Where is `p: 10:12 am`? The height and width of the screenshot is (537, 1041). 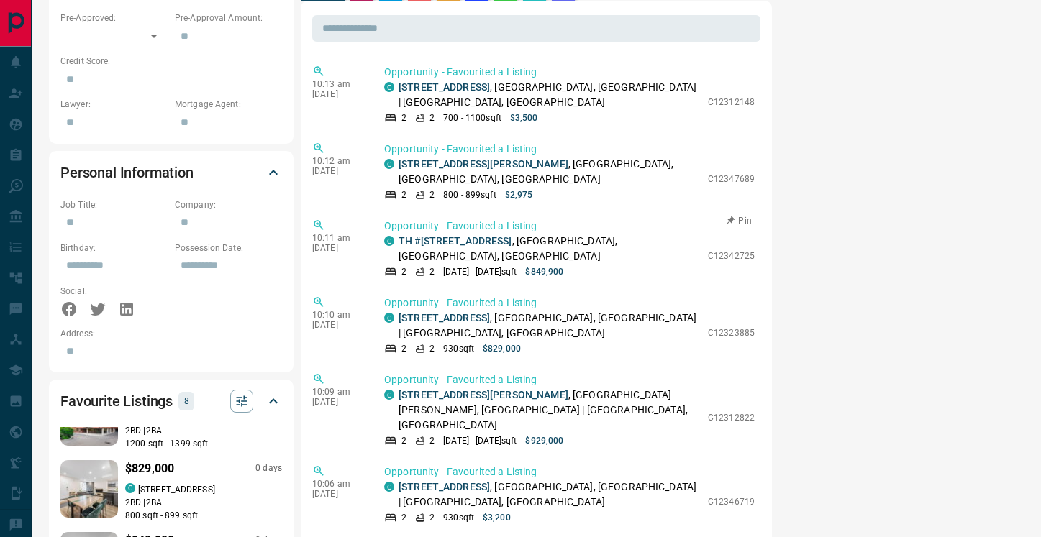 p: 10:12 am is located at coordinates (337, 161).